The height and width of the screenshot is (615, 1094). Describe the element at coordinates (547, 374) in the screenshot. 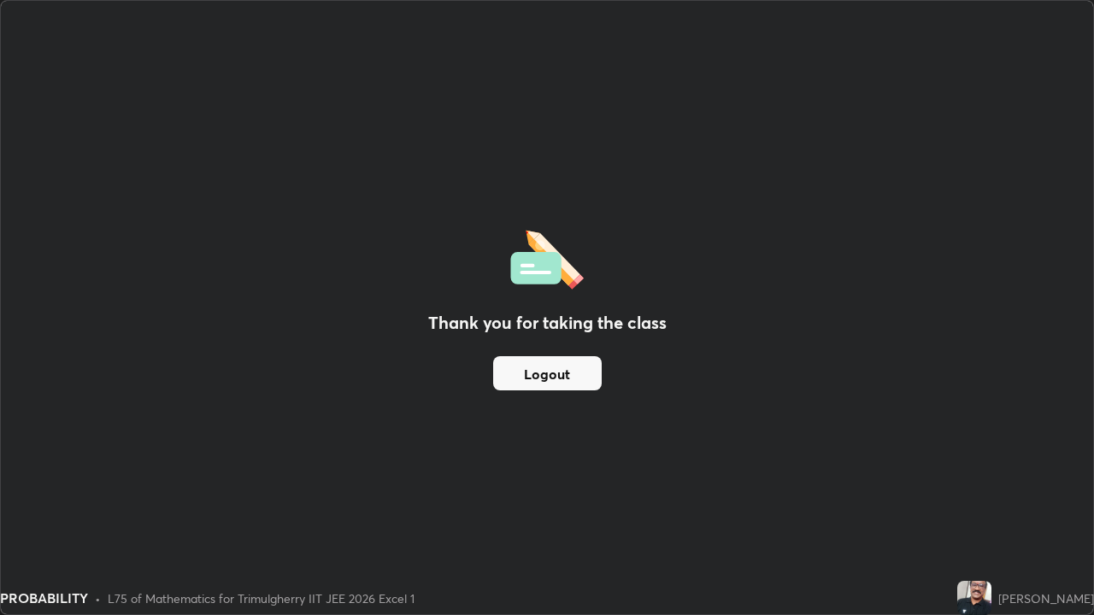

I see `button: Logout` at that location.